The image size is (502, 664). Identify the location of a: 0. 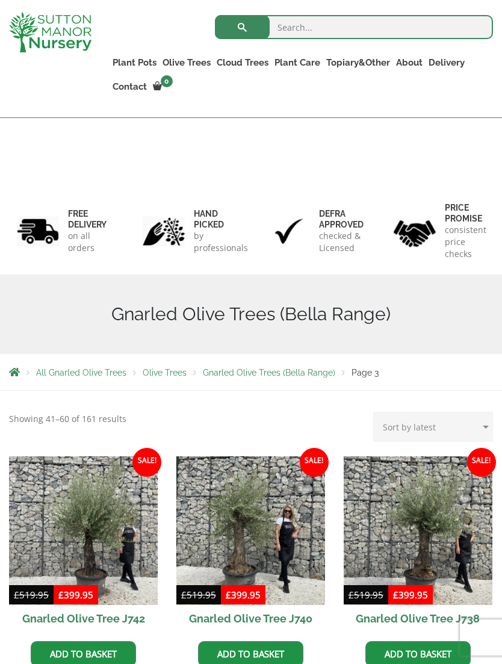
(163, 87).